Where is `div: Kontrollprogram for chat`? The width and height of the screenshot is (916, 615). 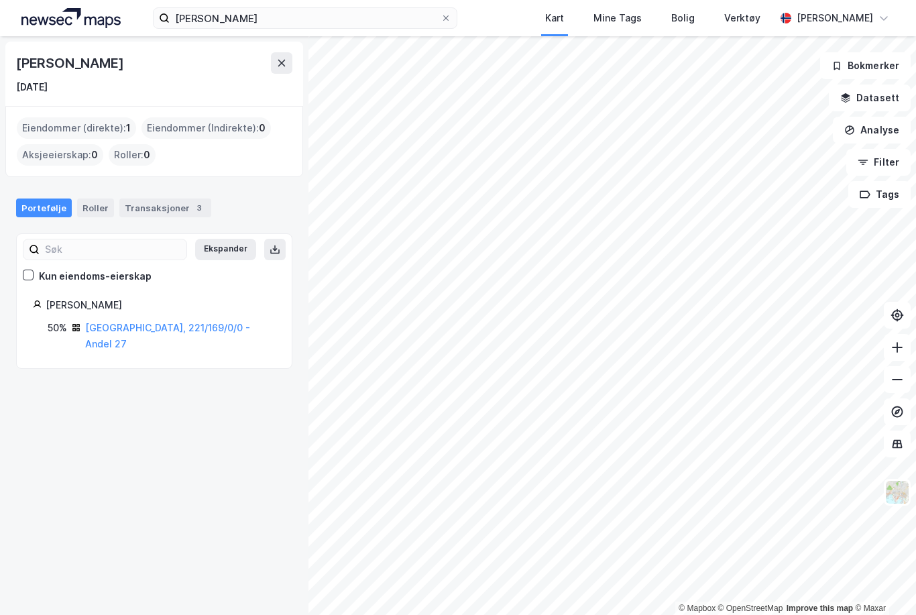 div: Kontrollprogram for chat is located at coordinates (882, 582).